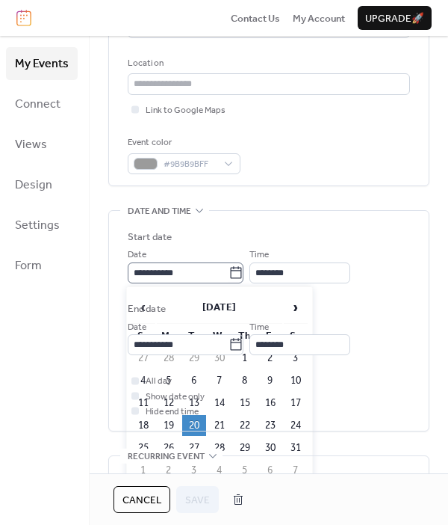 This screenshot has width=448, height=525. Describe the element at coordinates (31, 145) in the screenshot. I see `span: Views` at that location.